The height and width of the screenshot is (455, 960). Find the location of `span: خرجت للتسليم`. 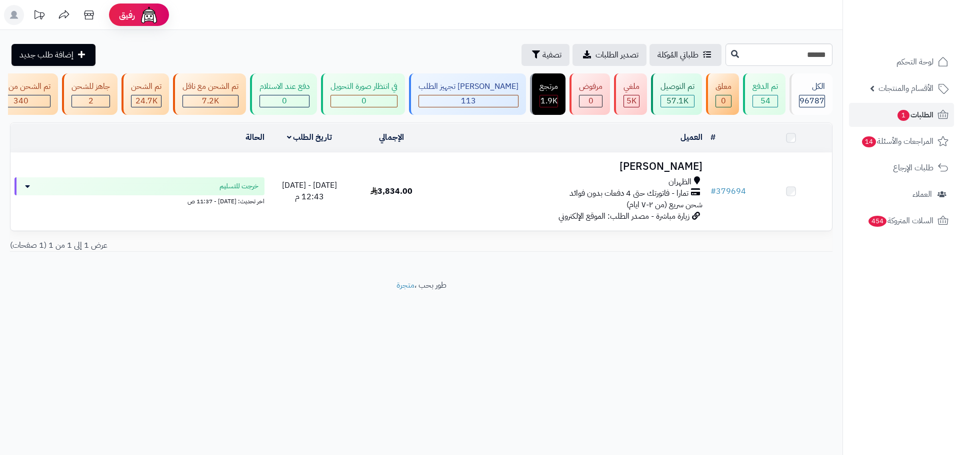

span: خرجت للتسليم is located at coordinates (239, 186).